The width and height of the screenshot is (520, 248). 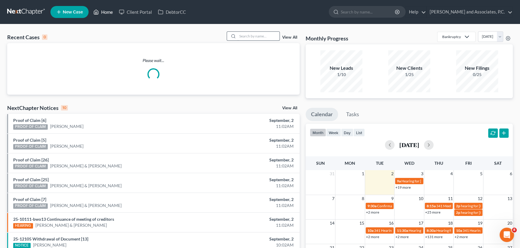 What do you see at coordinates (372, 206) in the screenshot?
I see `span: 9:30a` at bounding box center [372, 206].